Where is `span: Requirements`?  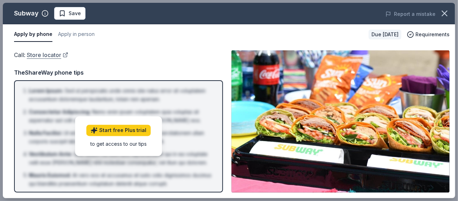 span: Requirements is located at coordinates (433, 34).